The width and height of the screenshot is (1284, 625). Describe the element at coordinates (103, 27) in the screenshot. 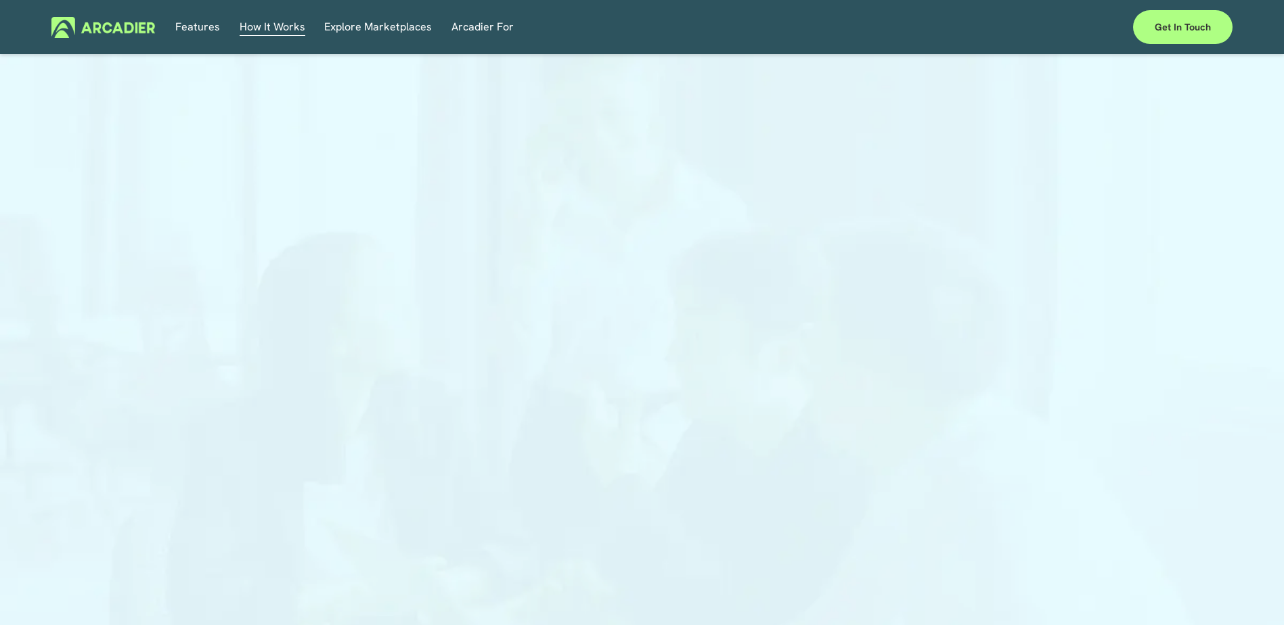

I see `img: Arcadier` at that location.